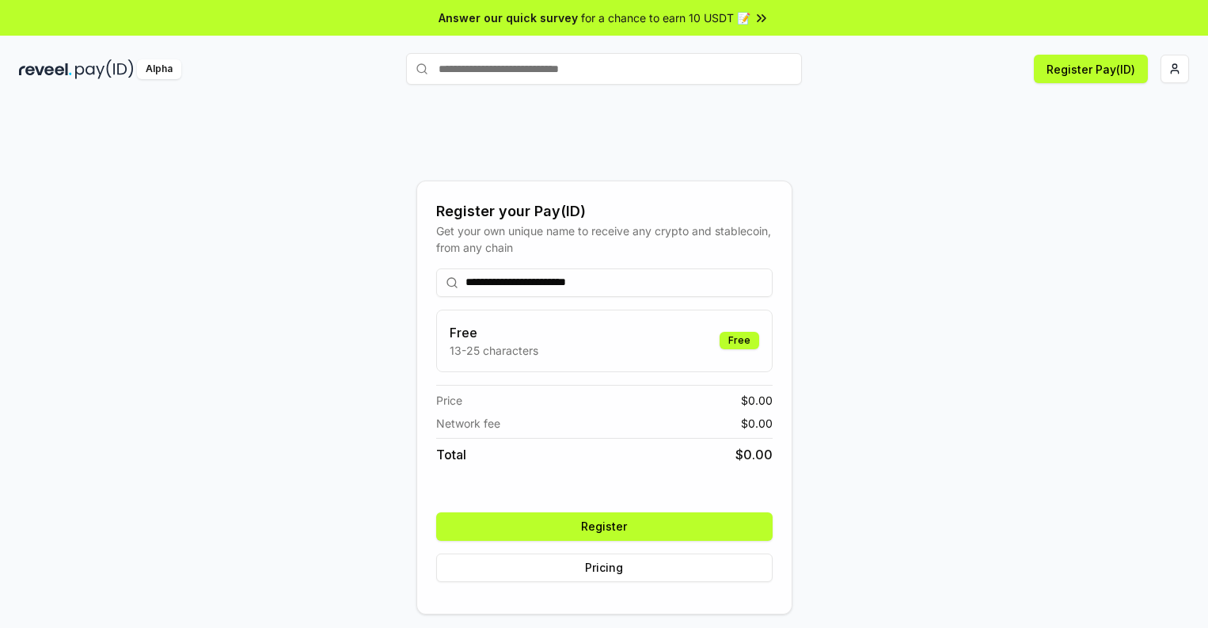 This screenshot has height=628, width=1208. Describe the element at coordinates (449, 400) in the screenshot. I see `span: Price` at that location.